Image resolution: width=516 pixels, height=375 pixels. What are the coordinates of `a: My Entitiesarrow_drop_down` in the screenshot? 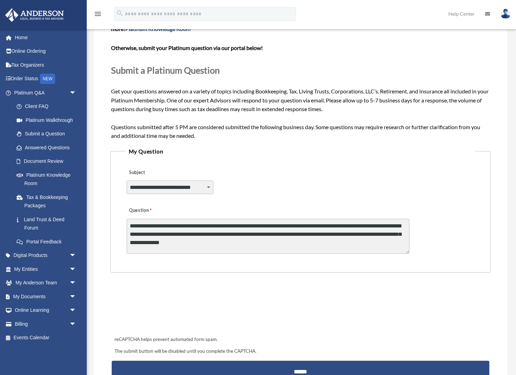 It's located at (46, 269).